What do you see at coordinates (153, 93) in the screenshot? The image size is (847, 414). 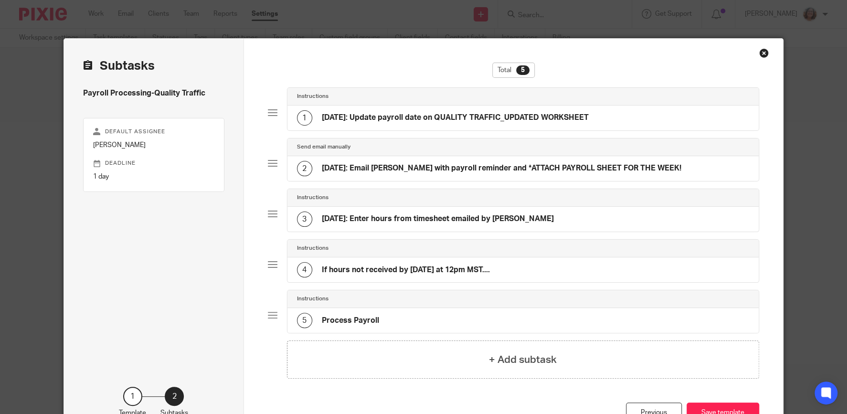 I see `h4: Payroll Processing-Quality Traffic` at bounding box center [153, 93].